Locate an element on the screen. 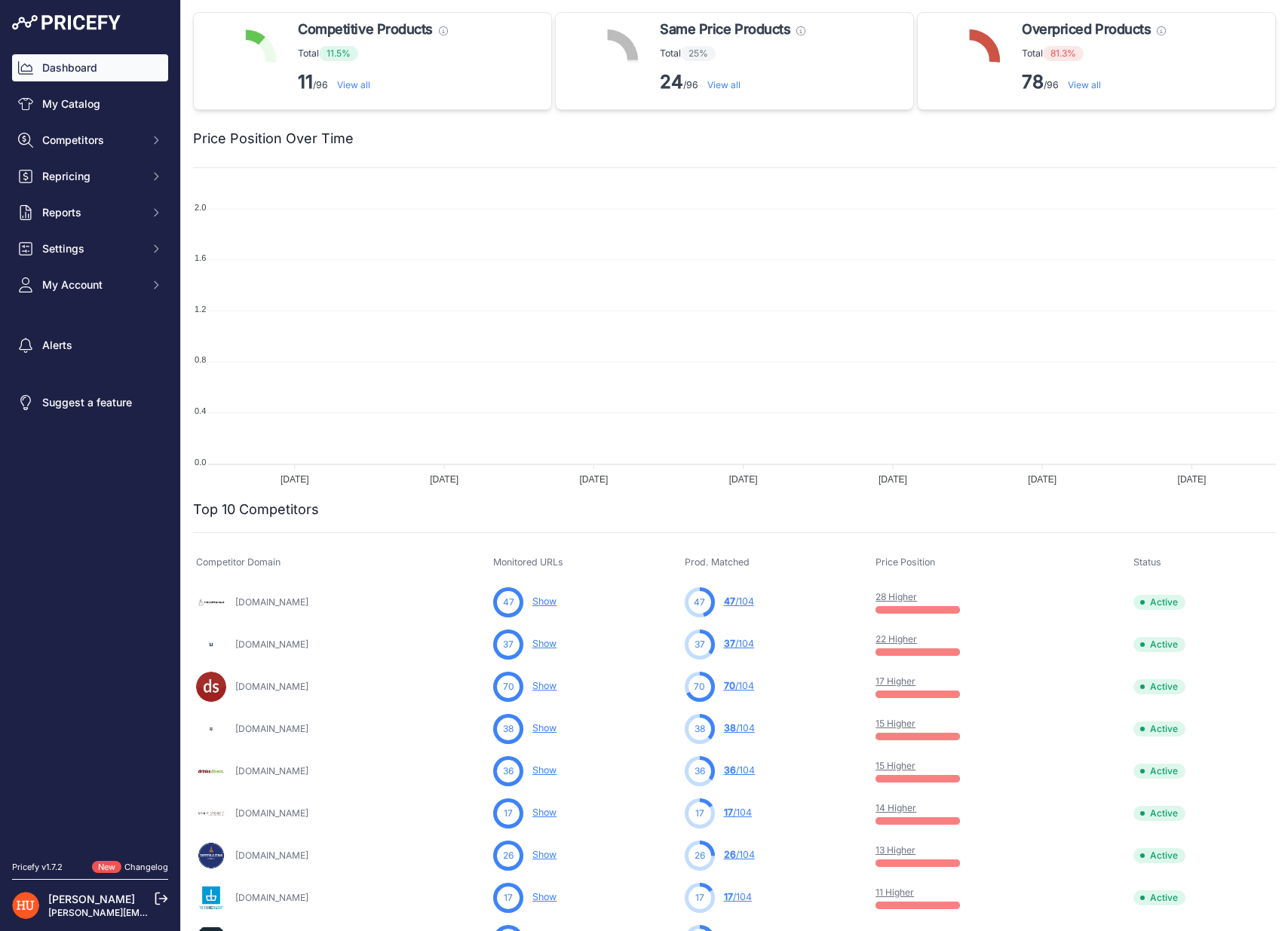 This screenshot has height=931, width=1288. a: 26/104 is located at coordinates (739, 854).